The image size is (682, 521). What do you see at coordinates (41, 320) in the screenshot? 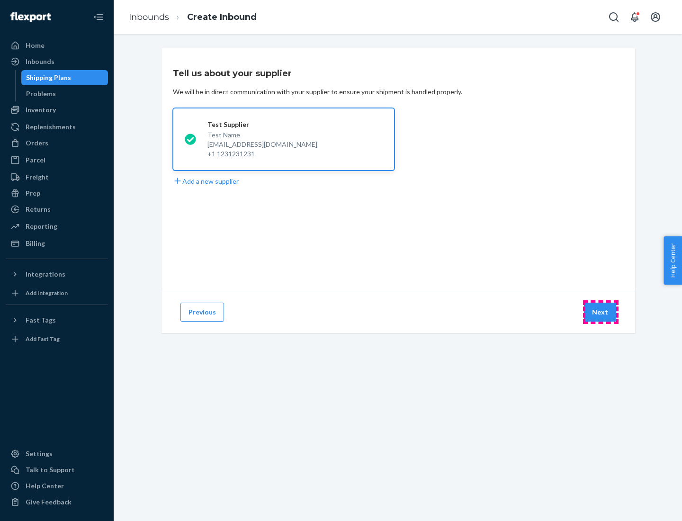
I see `div: Fast Tags` at bounding box center [41, 320].